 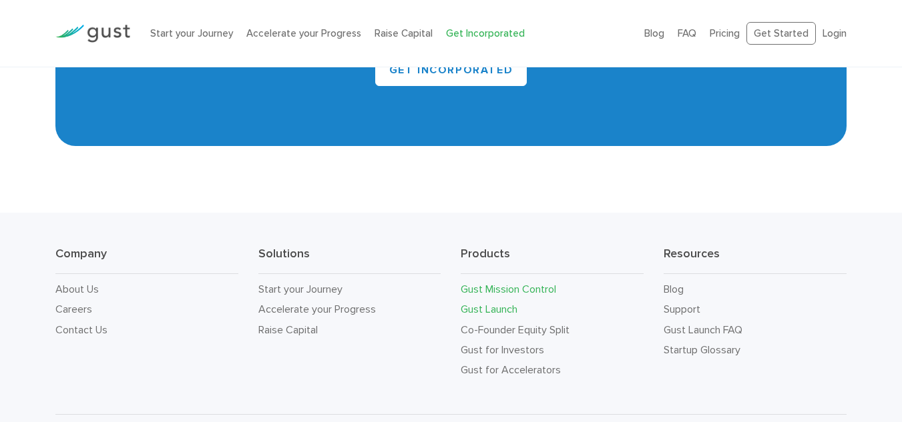 What do you see at coordinates (687, 33) in the screenshot?
I see `a: FAQ` at bounding box center [687, 33].